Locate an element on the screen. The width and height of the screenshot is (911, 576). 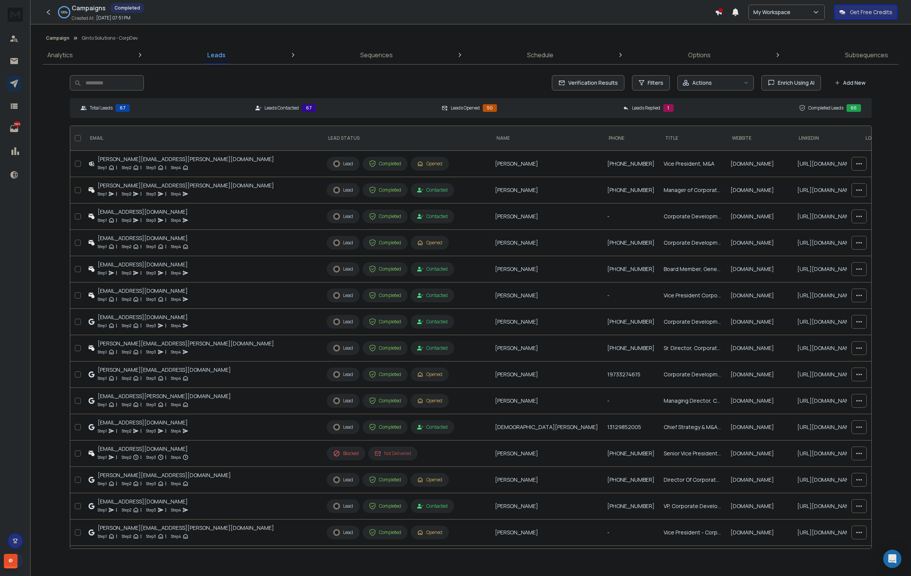
p: Sequences is located at coordinates (376, 55).